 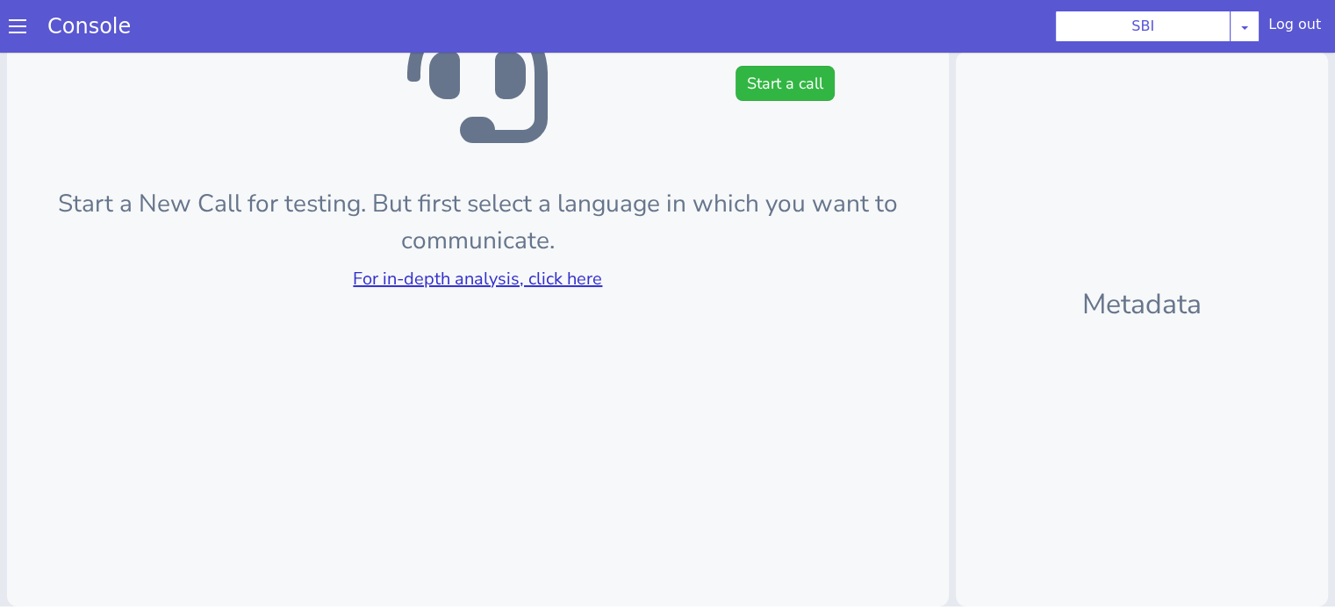 I want to click on button: Start a call, so click(x=785, y=35).